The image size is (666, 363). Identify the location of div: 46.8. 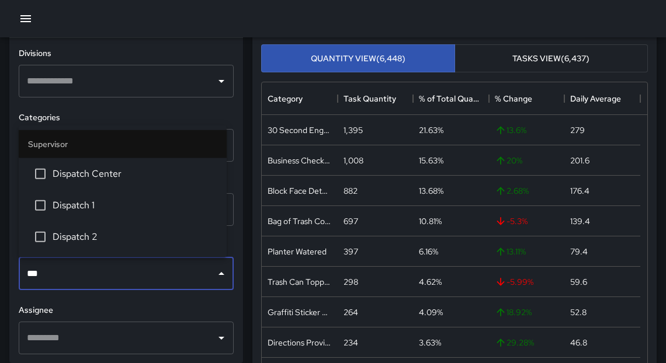
(578, 343).